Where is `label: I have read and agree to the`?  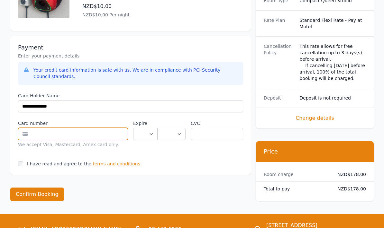
label: I have read and agree to the is located at coordinates (59, 164).